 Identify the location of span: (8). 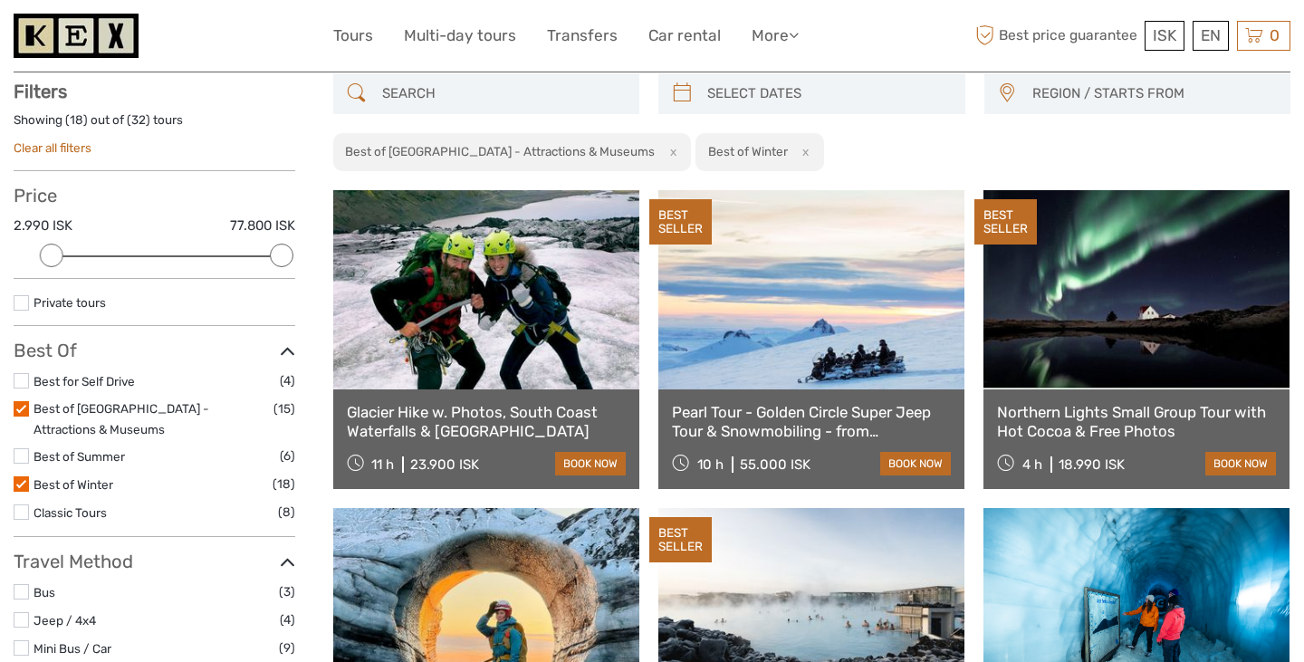
(286, 512).